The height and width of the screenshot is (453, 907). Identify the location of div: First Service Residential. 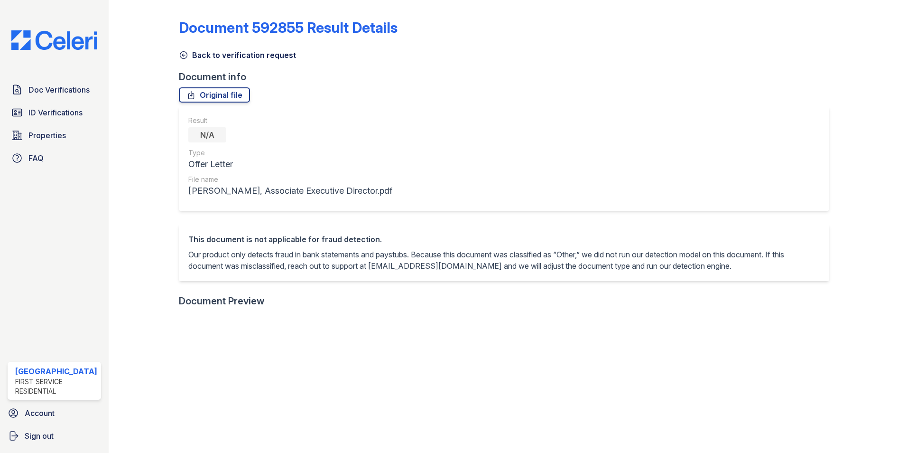
(56, 386).